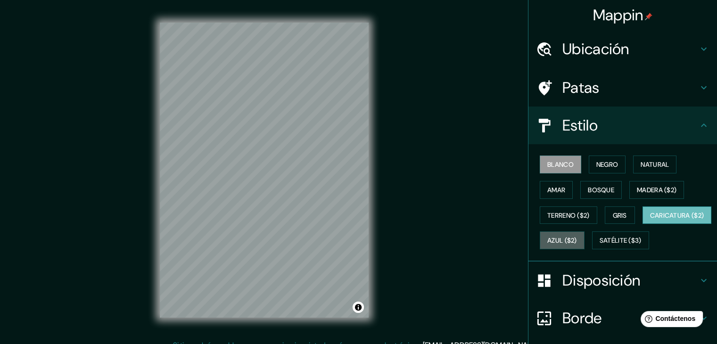 The height and width of the screenshot is (344, 717). Describe the element at coordinates (358, 307) in the screenshot. I see `button: Activar o desactivar atribución` at that location.